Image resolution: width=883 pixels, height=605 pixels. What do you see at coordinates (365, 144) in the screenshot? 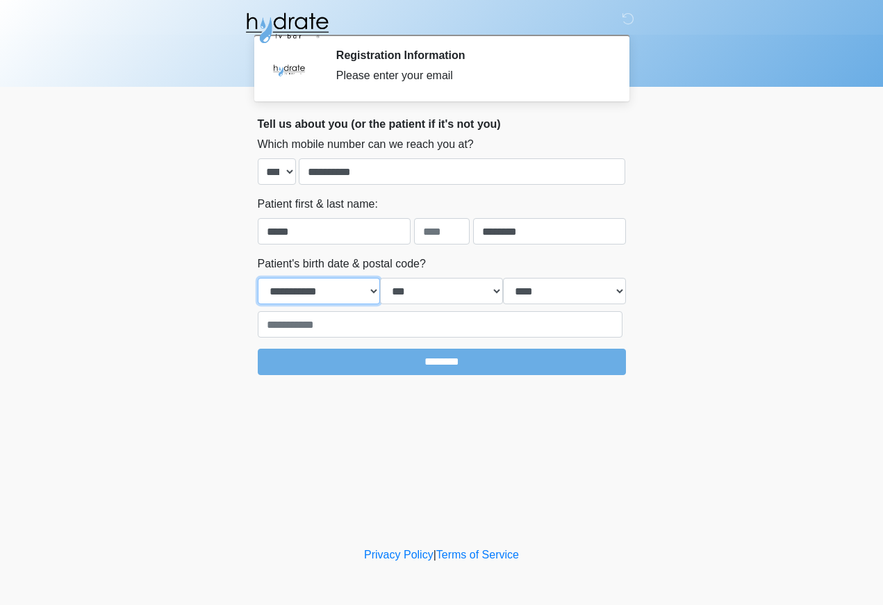
I see `label: Which mobile number can we reach you at?` at bounding box center [365, 144].